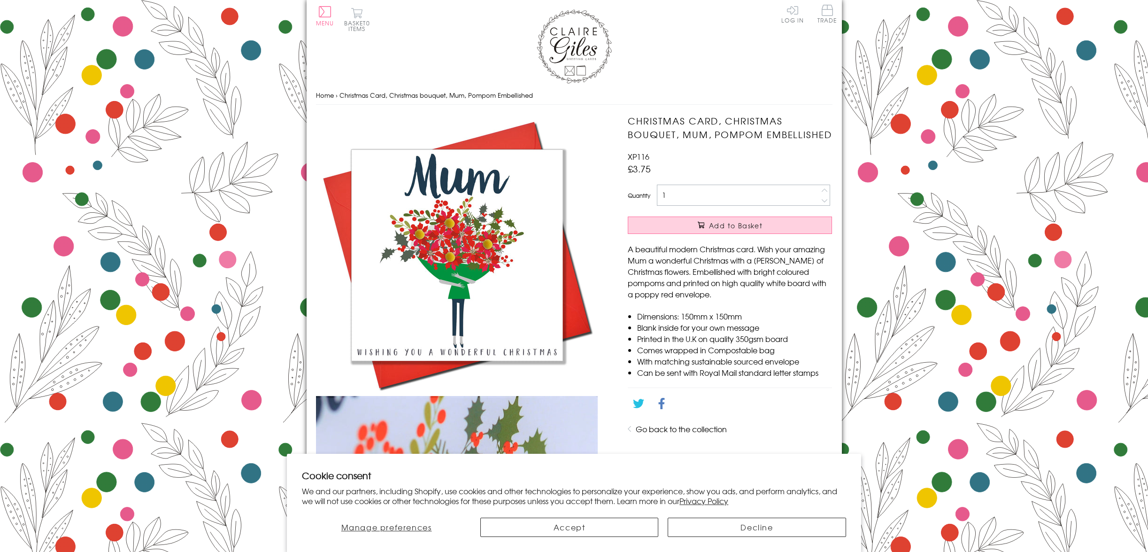 The height and width of the screenshot is (552, 1148). Describe the element at coordinates (639, 169) in the screenshot. I see `span: £3.75` at that location.